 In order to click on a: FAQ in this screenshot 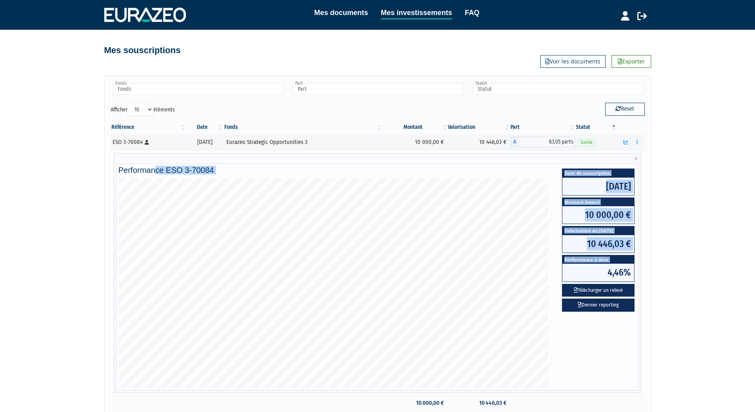, I will do `click(472, 13)`.